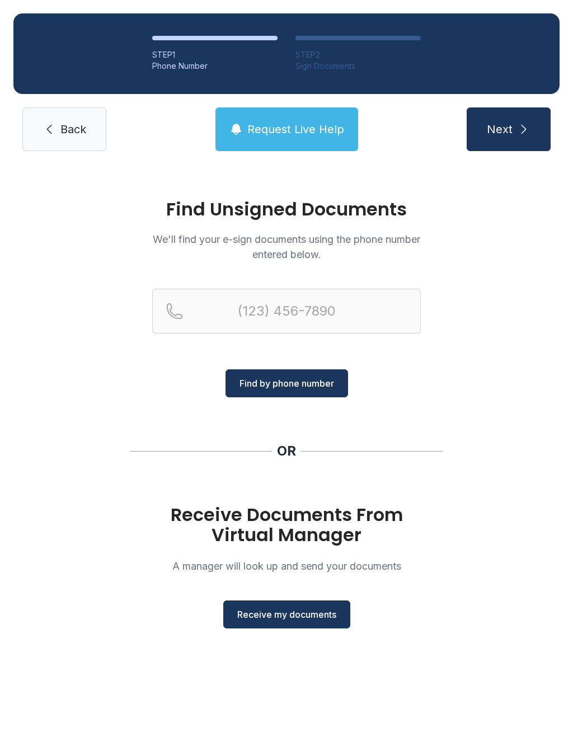 The height and width of the screenshot is (737, 573). Describe the element at coordinates (500, 129) in the screenshot. I see `span: Next` at that location.